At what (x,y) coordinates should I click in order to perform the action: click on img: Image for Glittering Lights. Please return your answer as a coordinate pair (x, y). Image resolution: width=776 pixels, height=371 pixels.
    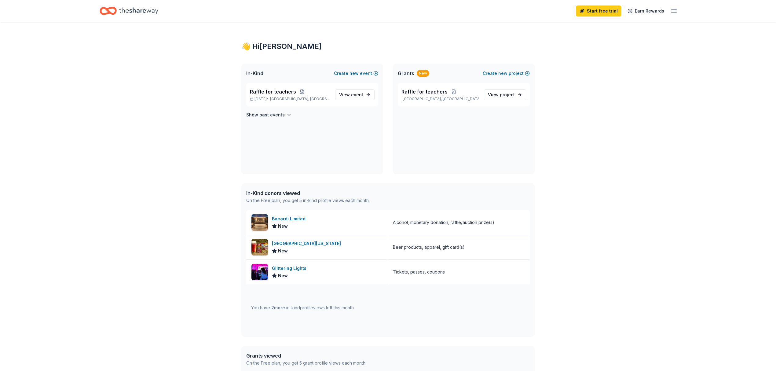
    Looking at the image, I should click on (260, 272).